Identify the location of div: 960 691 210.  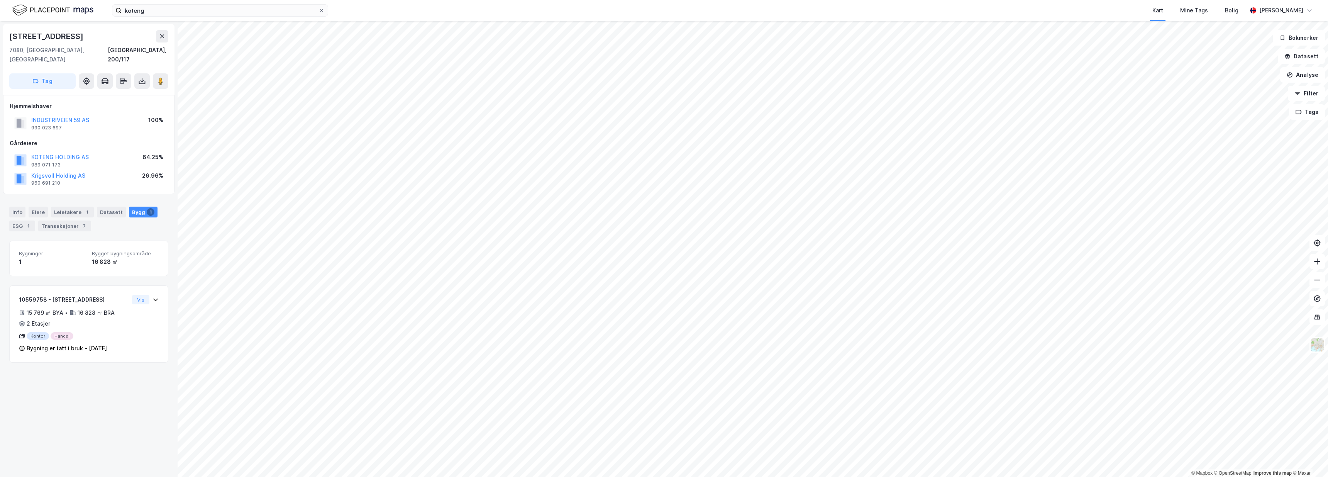
(46, 183).